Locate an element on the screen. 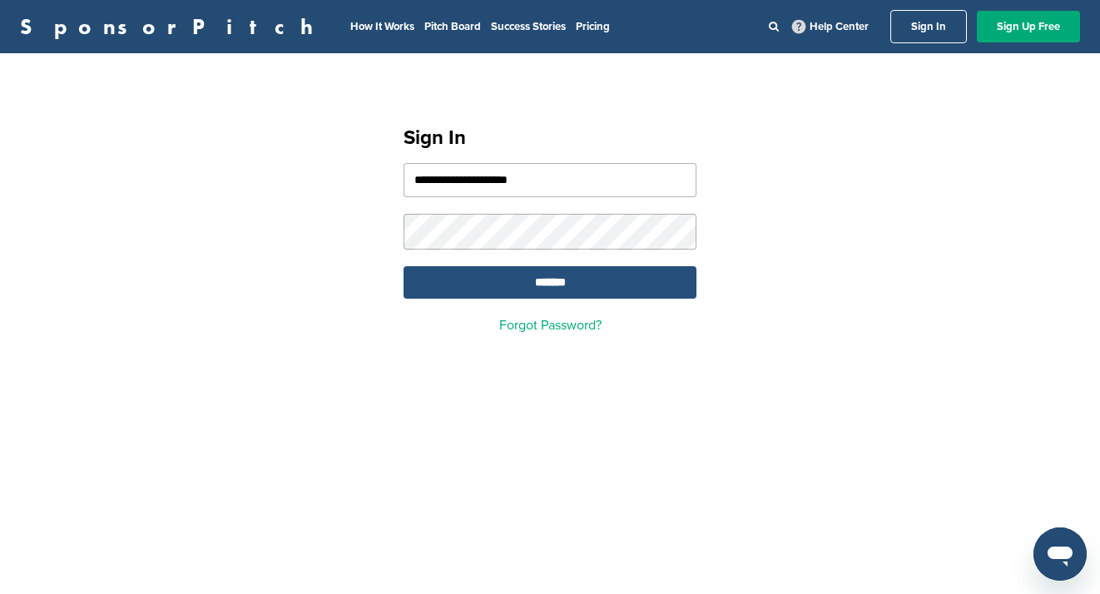  a: How It Works is located at coordinates (382, 27).